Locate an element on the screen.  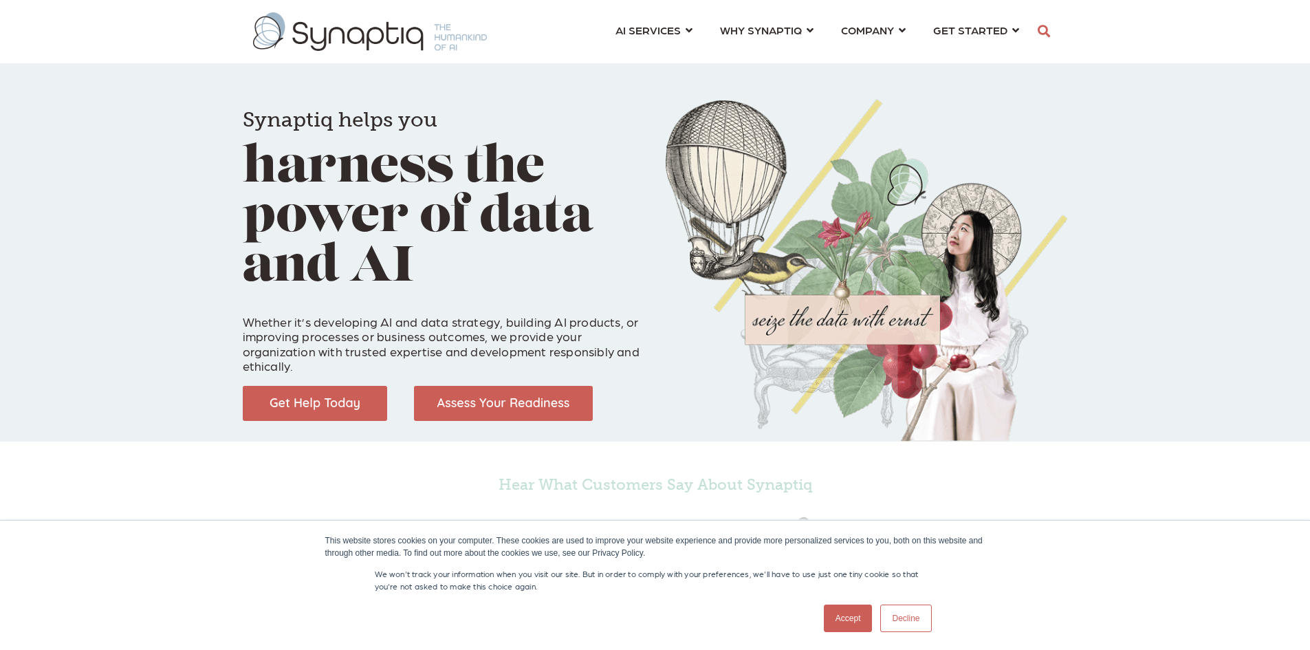
a: COMPANY is located at coordinates (873, 30).